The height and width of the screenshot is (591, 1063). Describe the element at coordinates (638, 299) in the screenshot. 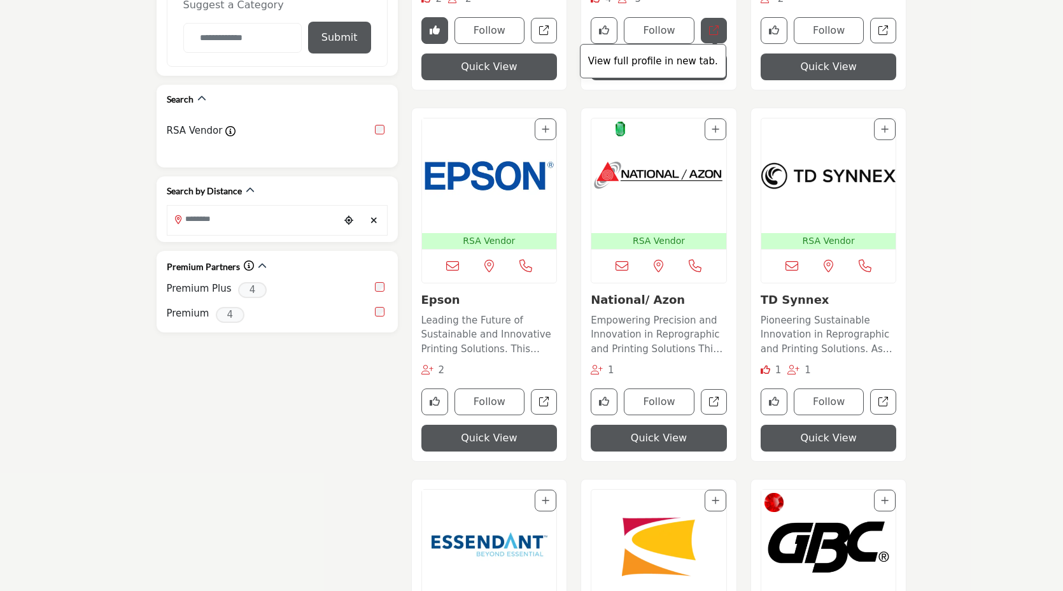

I see `a: National/ Azon` at that location.